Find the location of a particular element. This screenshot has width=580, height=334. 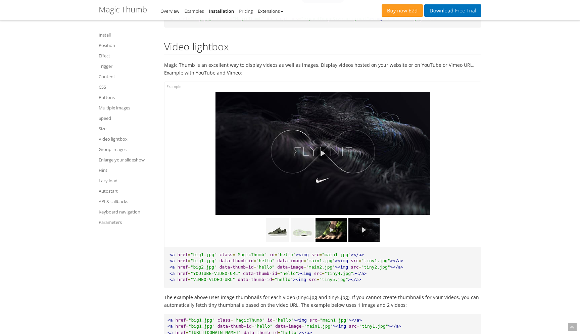

a: Parameters is located at coordinates (127, 222).